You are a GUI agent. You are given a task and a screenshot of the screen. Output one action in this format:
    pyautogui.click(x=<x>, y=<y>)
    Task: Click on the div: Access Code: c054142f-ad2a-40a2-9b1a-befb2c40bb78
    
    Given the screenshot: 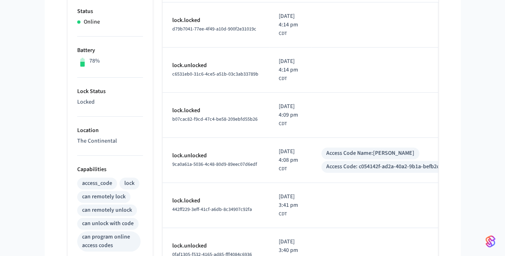 What is the action you would take?
    pyautogui.click(x=392, y=167)
    